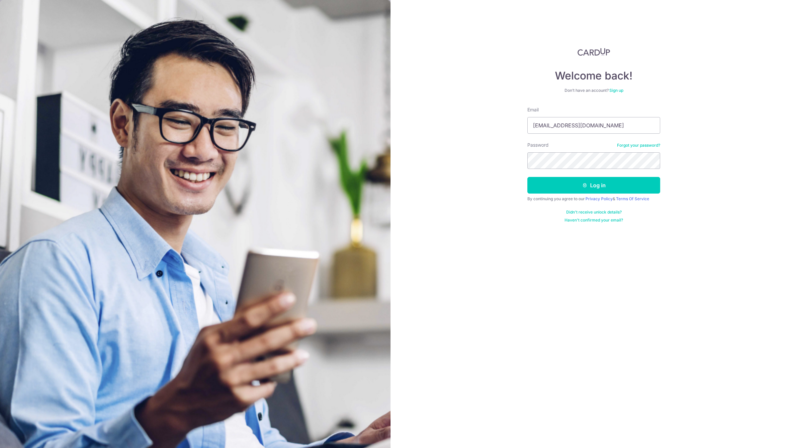  Describe the element at coordinates (633, 198) in the screenshot. I see `a: Terms Of Service` at that location.